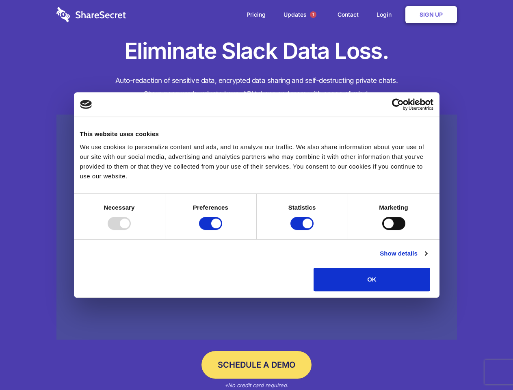  What do you see at coordinates (210, 207) in the screenshot?
I see `strong: Preferences` at bounding box center [210, 207].